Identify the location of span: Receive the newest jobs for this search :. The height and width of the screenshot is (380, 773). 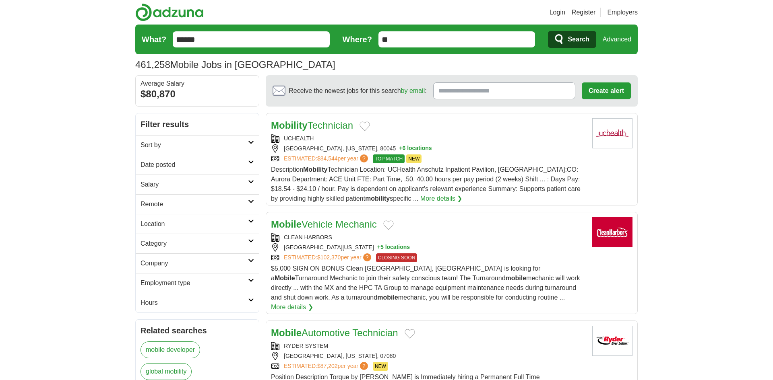
(358, 91).